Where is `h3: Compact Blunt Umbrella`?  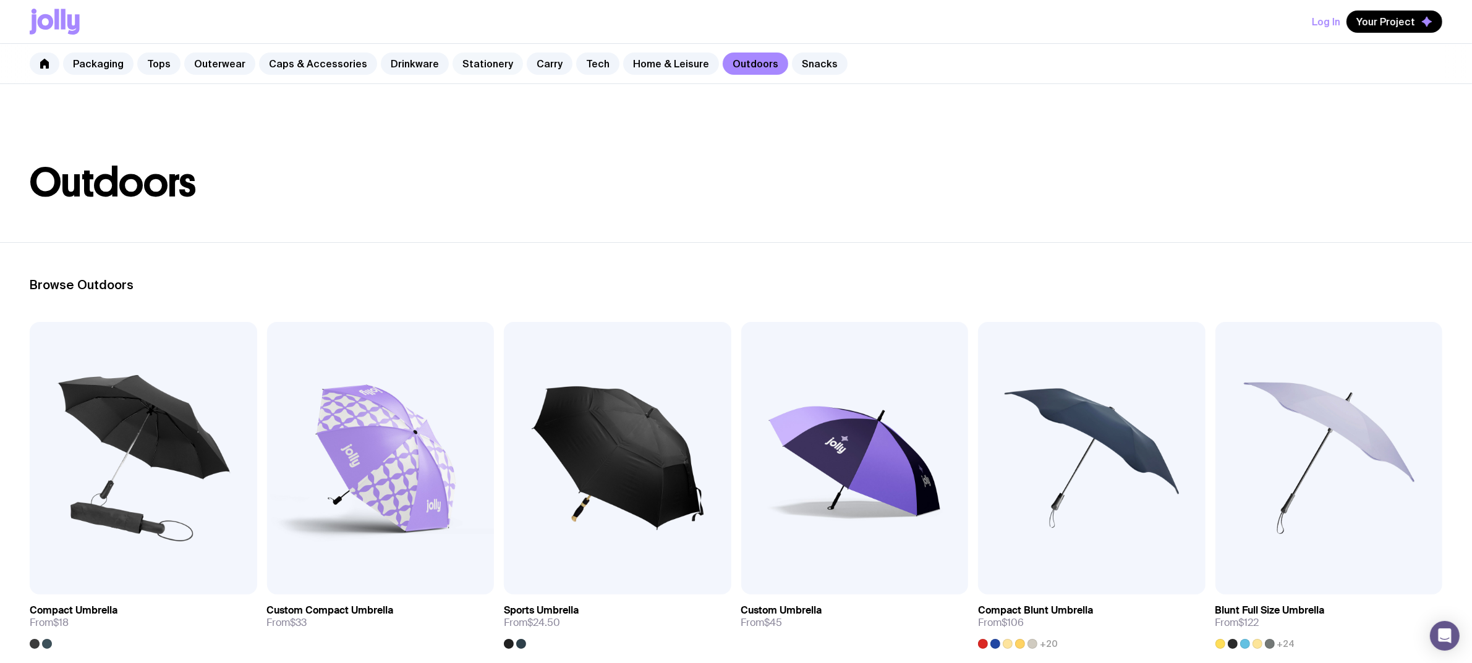 h3: Compact Blunt Umbrella is located at coordinates (1036, 611).